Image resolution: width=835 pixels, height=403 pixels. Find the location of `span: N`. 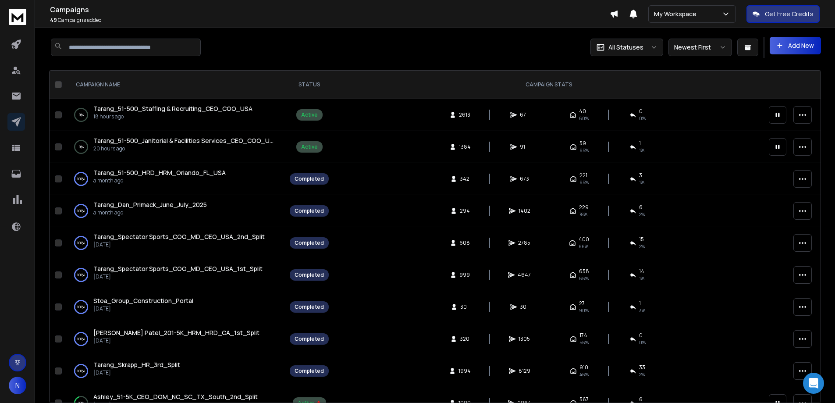

span: N is located at coordinates (18, 385).